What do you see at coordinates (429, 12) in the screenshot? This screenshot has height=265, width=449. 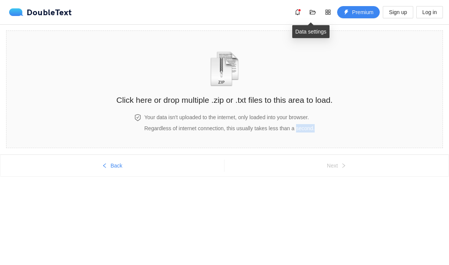 I see `button: Log in` at bounding box center [429, 12].